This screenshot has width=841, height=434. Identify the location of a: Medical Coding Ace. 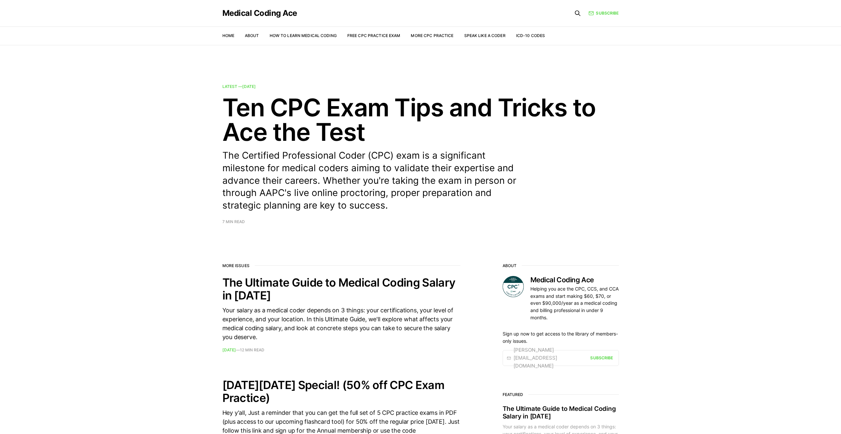
(260, 13).